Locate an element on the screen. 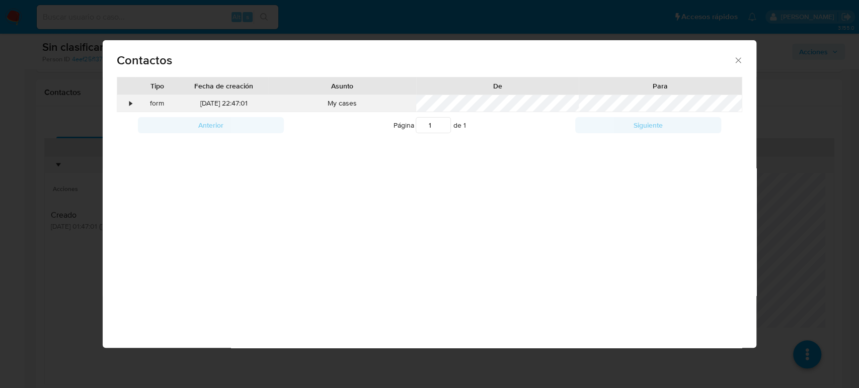 This screenshot has width=859, height=388. div: Tipo is located at coordinates (157, 86).